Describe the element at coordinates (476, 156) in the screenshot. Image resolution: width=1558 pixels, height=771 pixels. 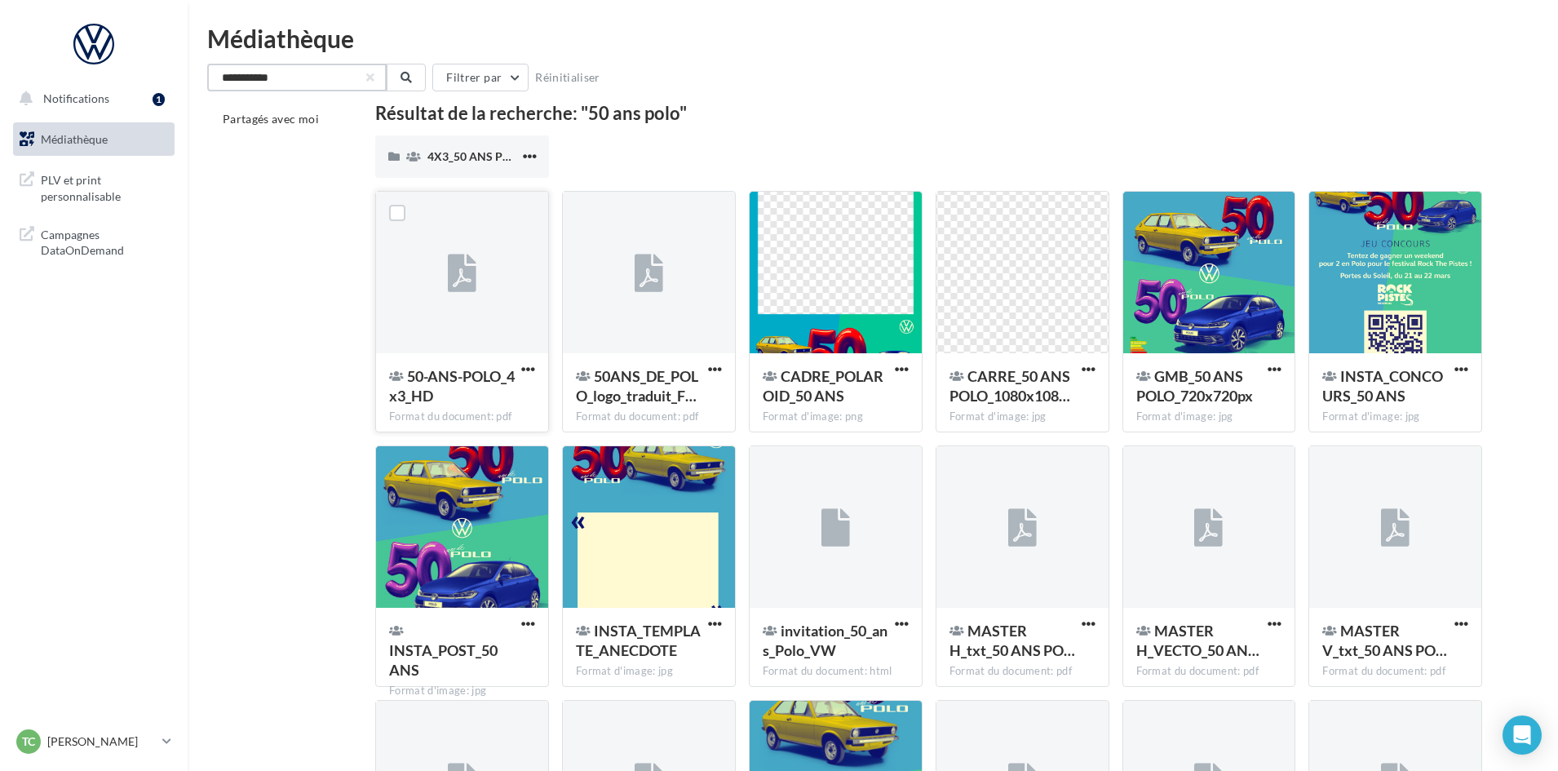
I see `span: 4X3_50 ANS POLO` at that location.